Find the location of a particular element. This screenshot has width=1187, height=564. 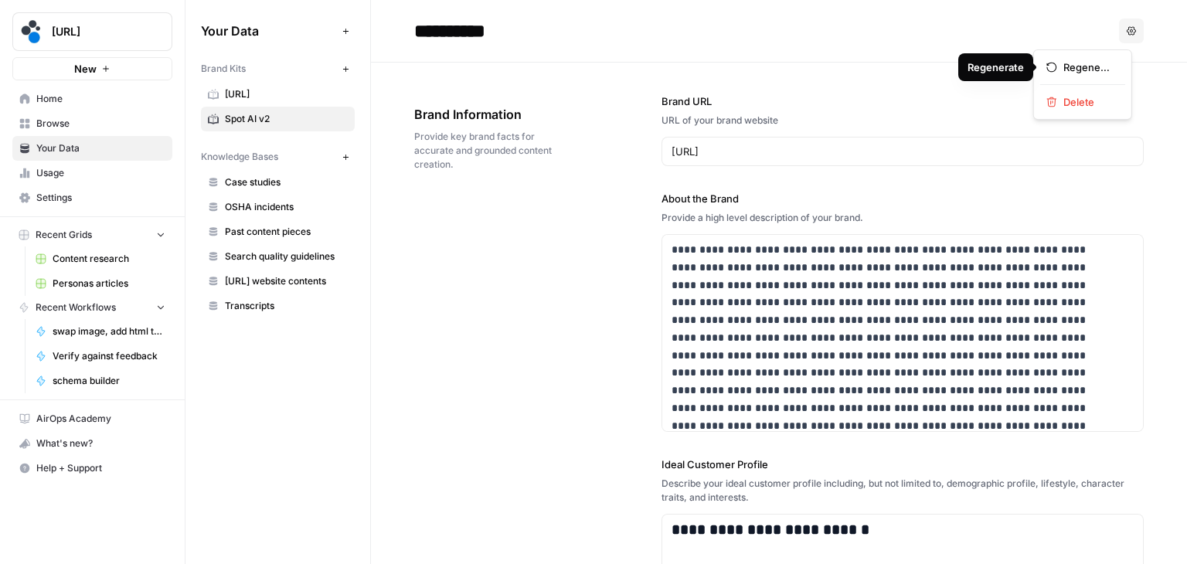

a: swap image, add html table to post body is located at coordinates (100, 331).